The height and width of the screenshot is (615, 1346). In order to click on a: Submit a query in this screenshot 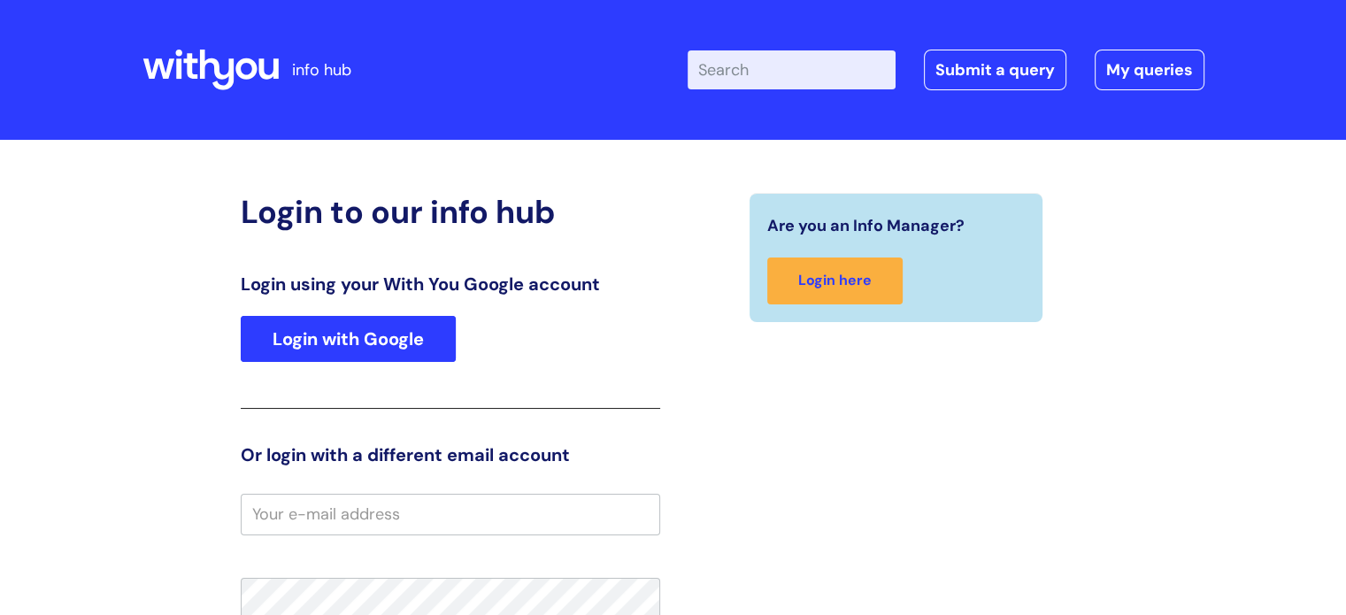, I will do `click(995, 70)`.